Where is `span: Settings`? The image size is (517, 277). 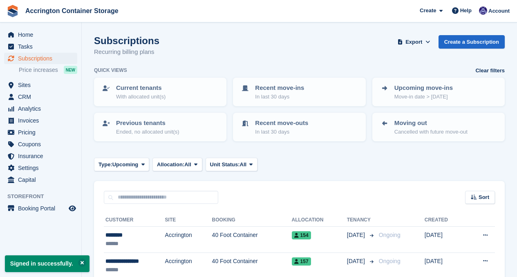 span: Settings is located at coordinates (42, 168).